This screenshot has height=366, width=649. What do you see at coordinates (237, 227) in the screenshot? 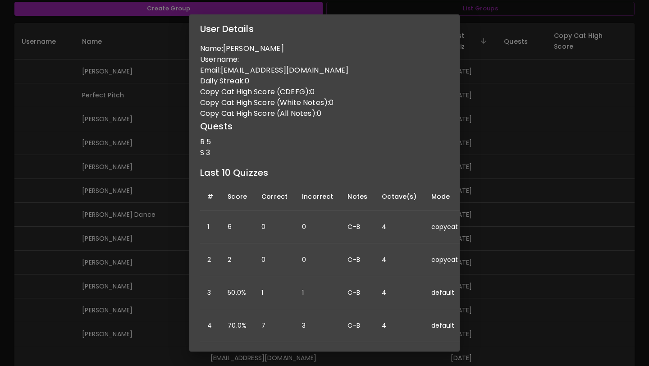
I see `td: 6` at bounding box center [237, 227].